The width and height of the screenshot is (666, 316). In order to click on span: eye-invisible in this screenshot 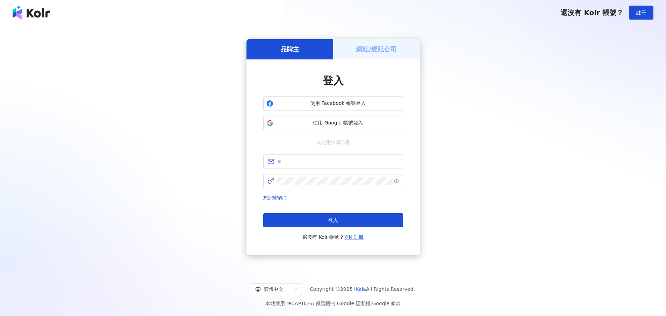, I will do `click(397, 181)`.